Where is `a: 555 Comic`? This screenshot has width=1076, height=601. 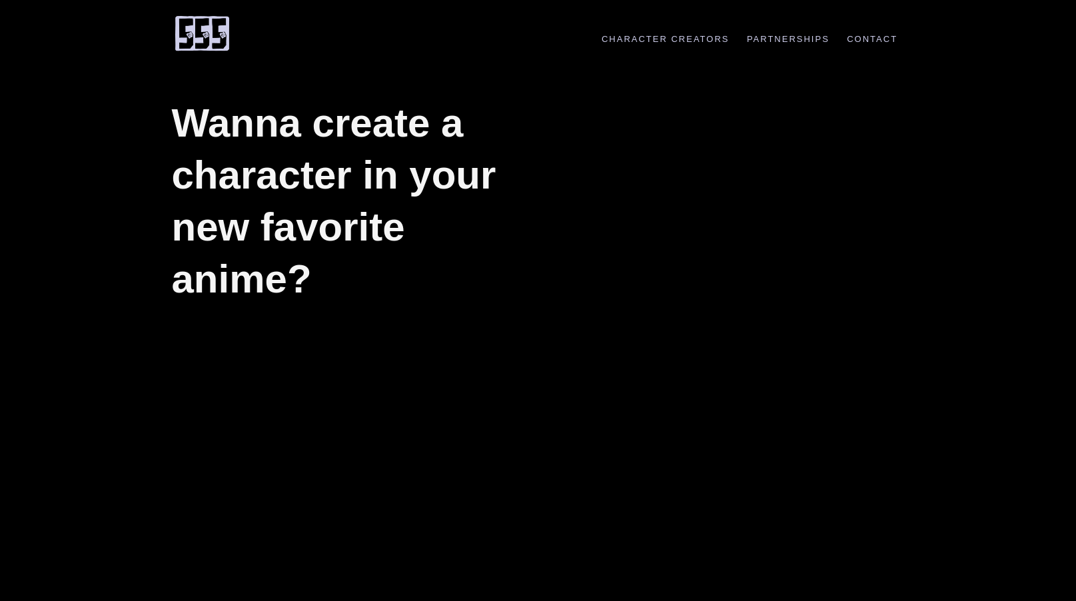 a: 555 Comic is located at coordinates (202, 31).